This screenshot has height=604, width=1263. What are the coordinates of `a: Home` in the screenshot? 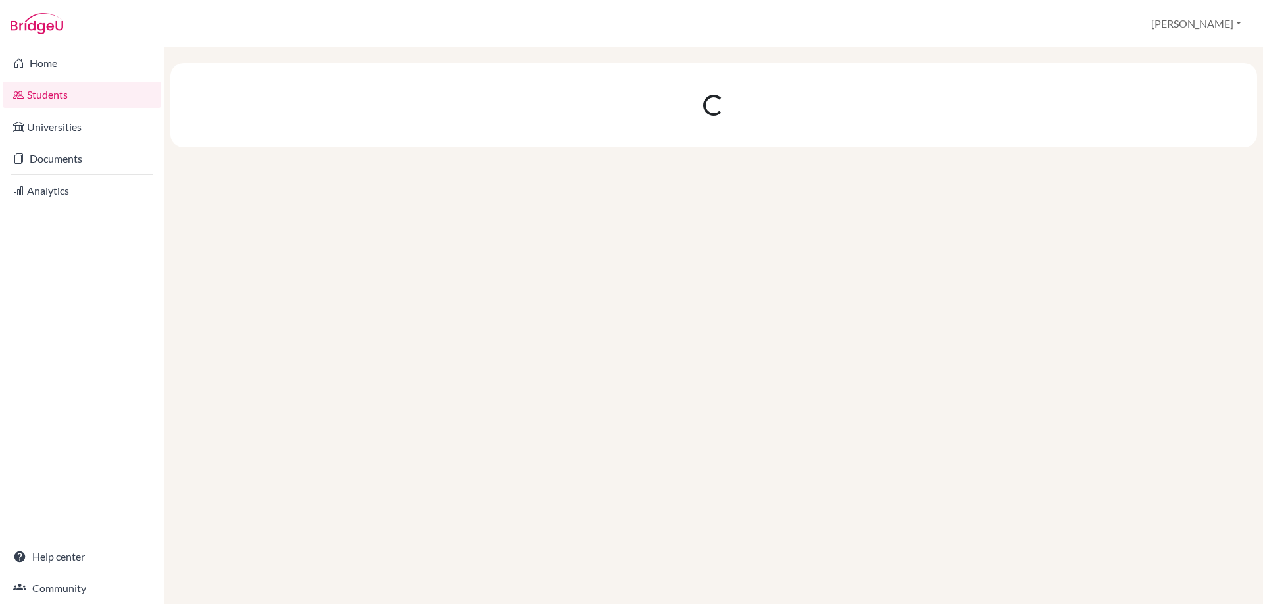 It's located at (82, 63).